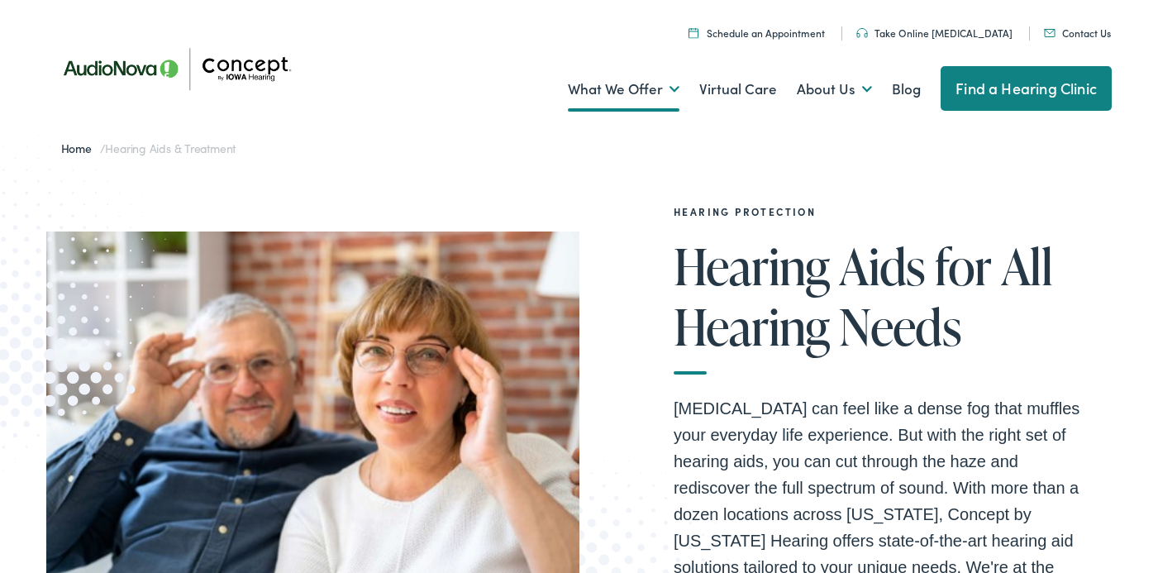 This screenshot has height=573, width=1158. Describe the element at coordinates (1027, 266) in the screenshot. I see `span: All` at that location.